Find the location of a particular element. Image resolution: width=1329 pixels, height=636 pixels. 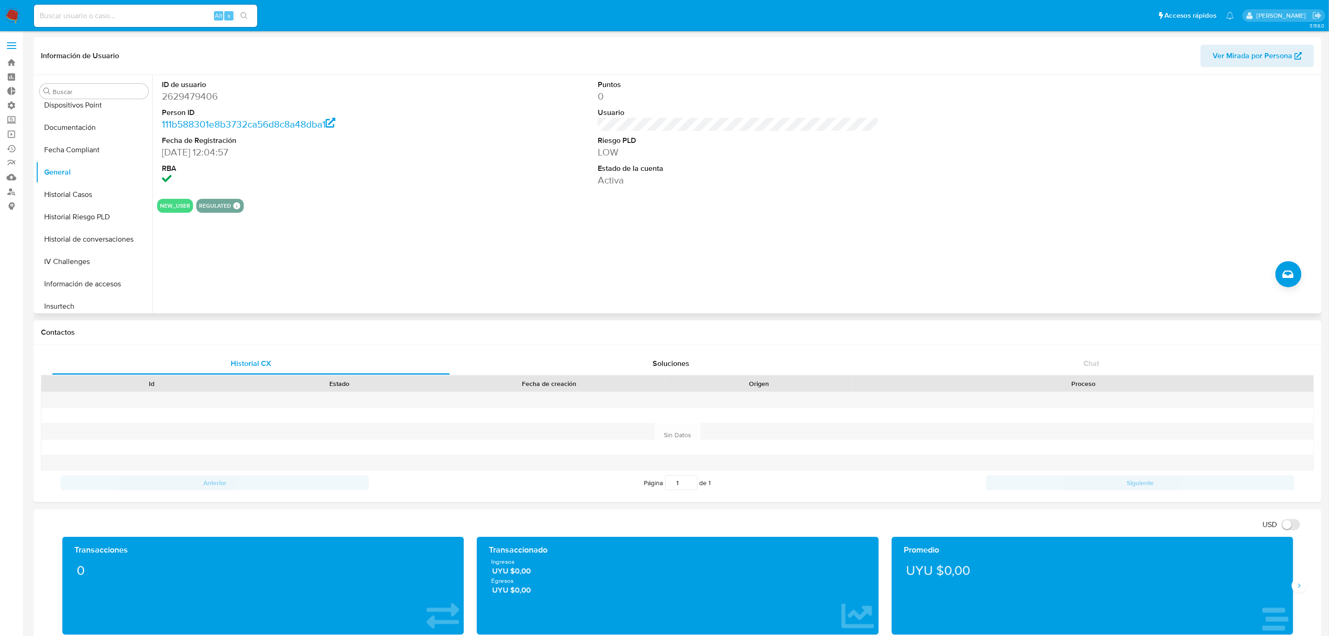

input: Buscar usuario o caso... is located at coordinates (146, 16).